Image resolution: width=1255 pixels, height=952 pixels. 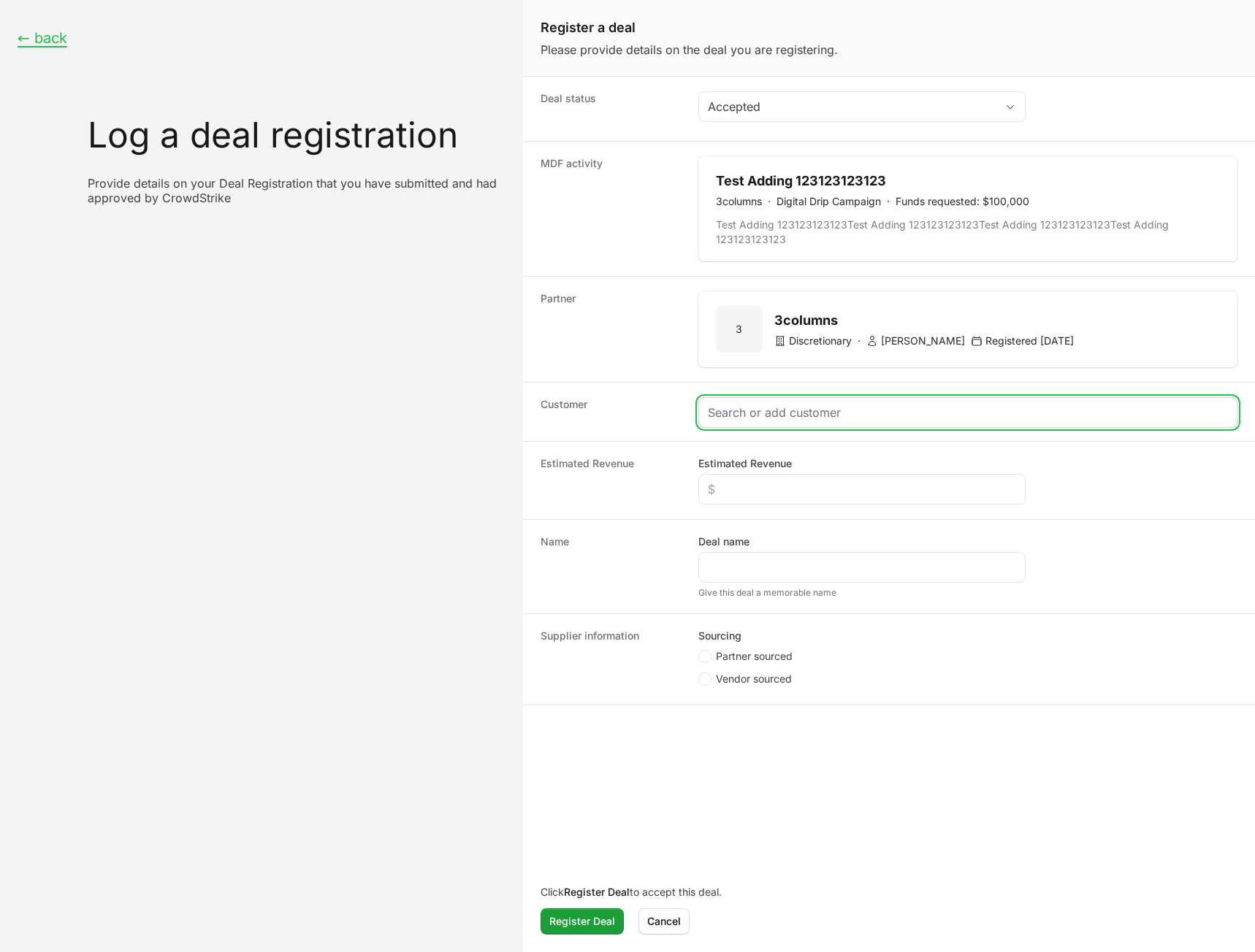 What do you see at coordinates (664, 922) in the screenshot?
I see `span: Cancel` at bounding box center [664, 922].